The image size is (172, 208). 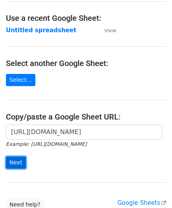 I want to click on strong: Untitled spreadsheet, so click(x=41, y=30).